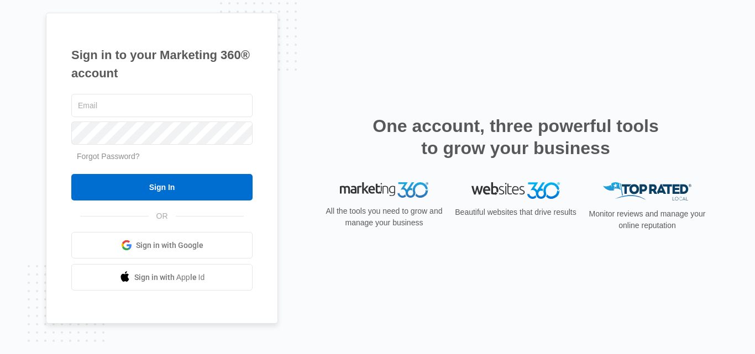 The height and width of the screenshot is (354, 755). What do you see at coordinates (170, 246) in the screenshot?
I see `span: Sign in with Google` at bounding box center [170, 246].